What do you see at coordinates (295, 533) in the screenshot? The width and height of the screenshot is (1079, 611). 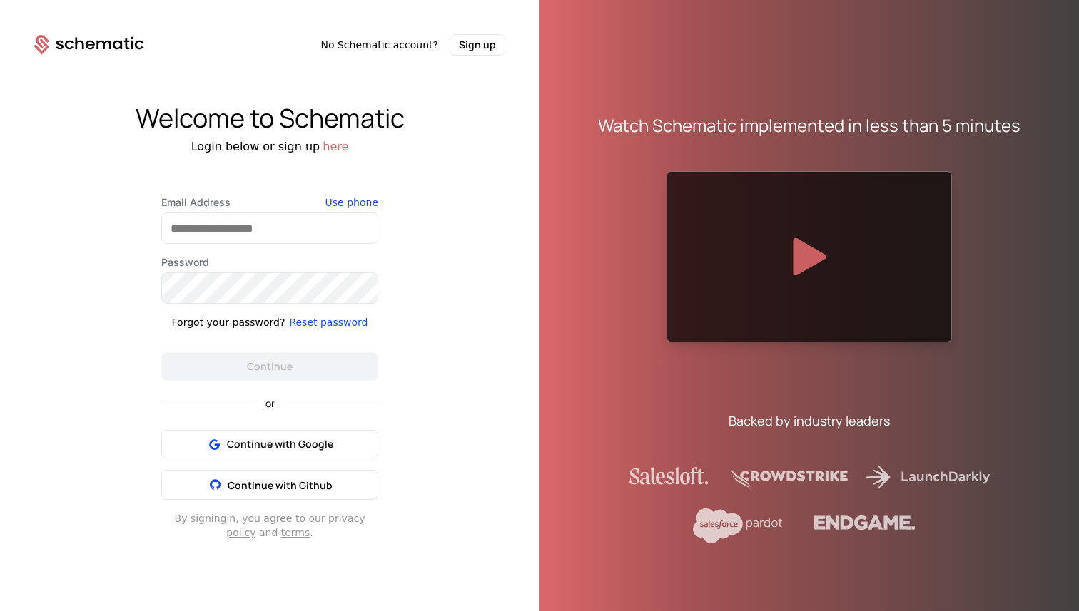 I see `a: terms` at bounding box center [295, 533].